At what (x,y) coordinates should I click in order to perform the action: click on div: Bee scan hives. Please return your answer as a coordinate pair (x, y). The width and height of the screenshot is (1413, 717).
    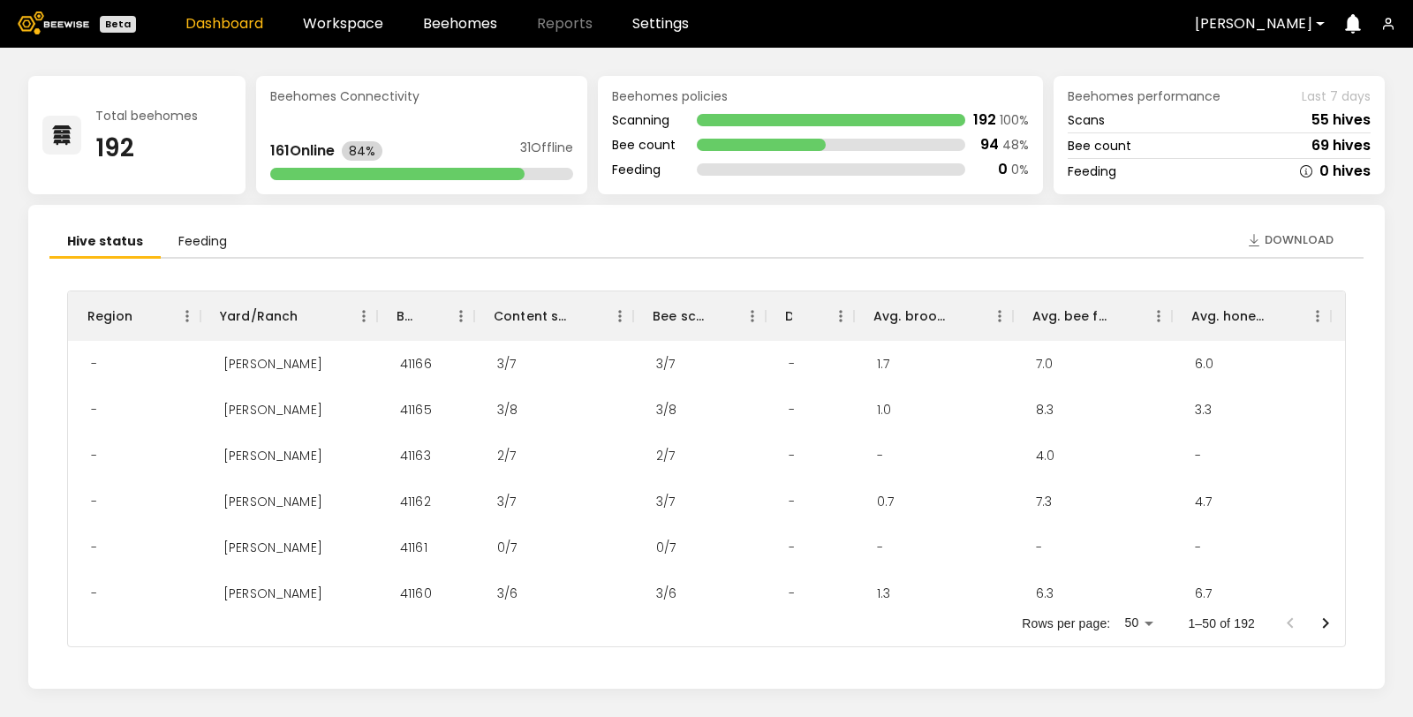
    Looking at the image, I should click on (678, 316).